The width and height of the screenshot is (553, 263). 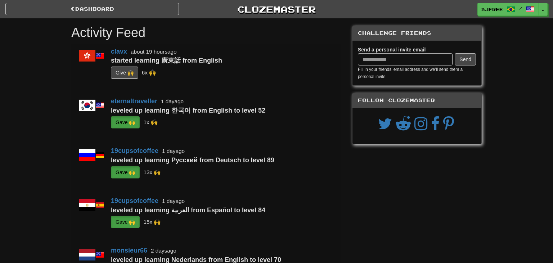 What do you see at coordinates (276, 9) in the screenshot?
I see `a: Clozemaster` at bounding box center [276, 9].